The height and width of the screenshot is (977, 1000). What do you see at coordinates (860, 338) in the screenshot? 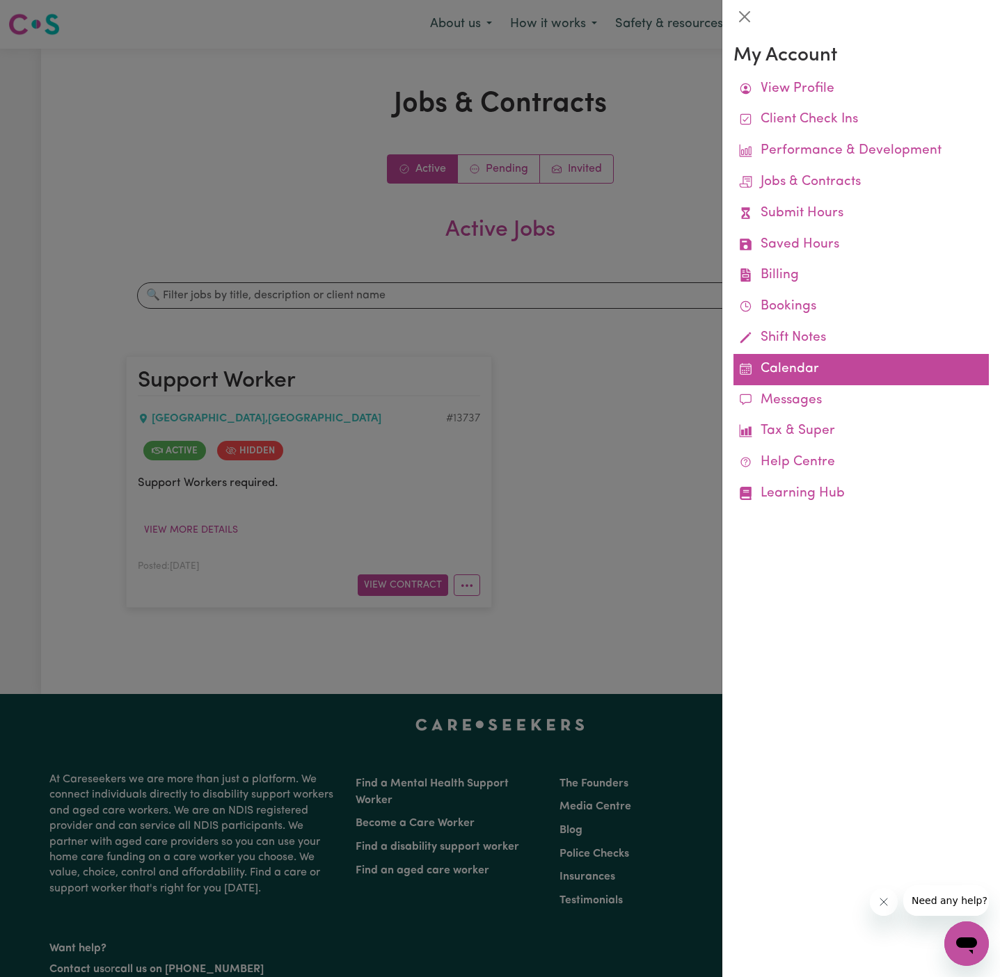
I see `a: Shift Notes` at bounding box center [860, 338].